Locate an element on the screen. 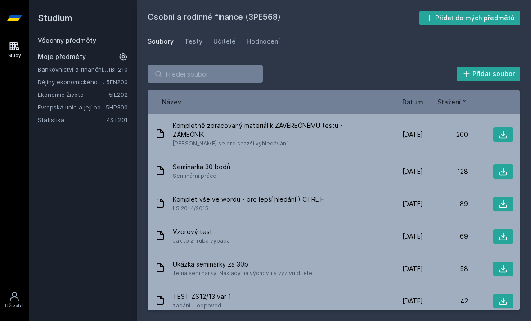 This screenshot has width=531, height=321. span: Kompletně zpracovaný materiál k ZÁVĚREČNÉMU testu - ZÁMEČNÍK is located at coordinates (273, 130).